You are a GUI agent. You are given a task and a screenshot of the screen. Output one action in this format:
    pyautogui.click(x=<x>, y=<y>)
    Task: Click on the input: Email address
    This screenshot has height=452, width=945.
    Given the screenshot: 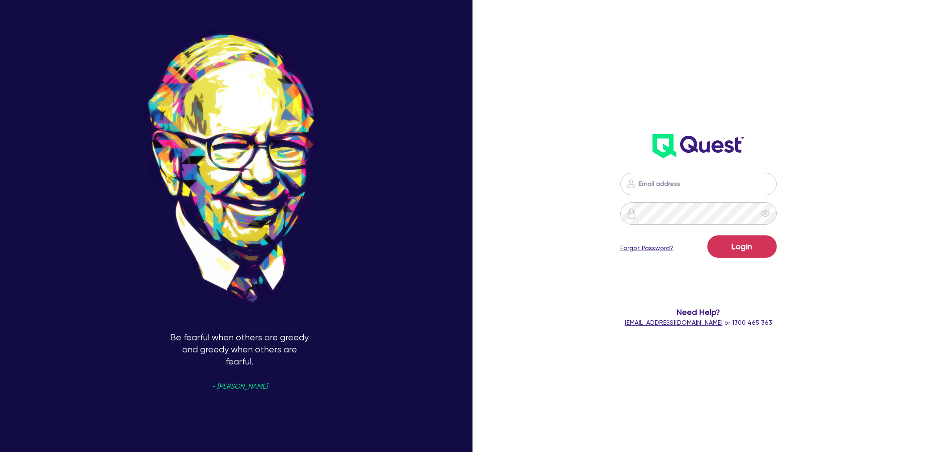 What is the action you would take?
    pyautogui.click(x=698, y=184)
    